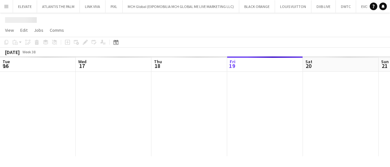 The height and width of the screenshot is (167, 390). I want to click on button: ATLANTIS THE PALM, so click(58, 6).